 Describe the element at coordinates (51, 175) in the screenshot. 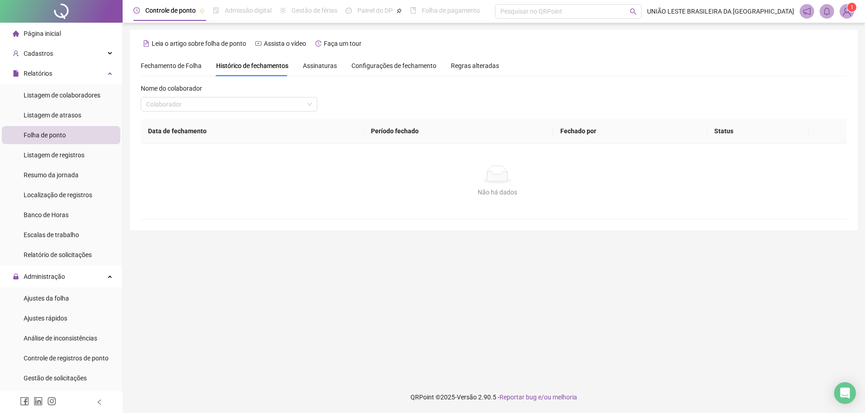

I see `span: Resumo da jornada` at that location.